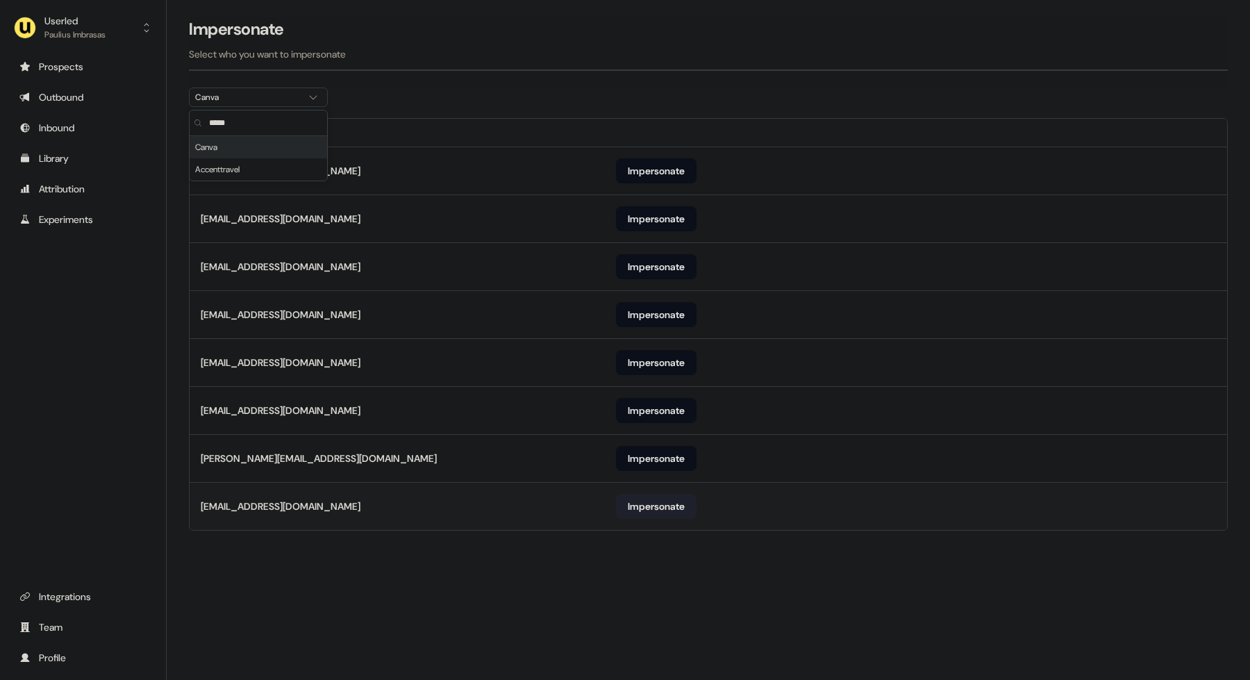 The width and height of the screenshot is (1250, 680). Describe the element at coordinates (83, 128) in the screenshot. I see `a: Go to Inbound` at that location.